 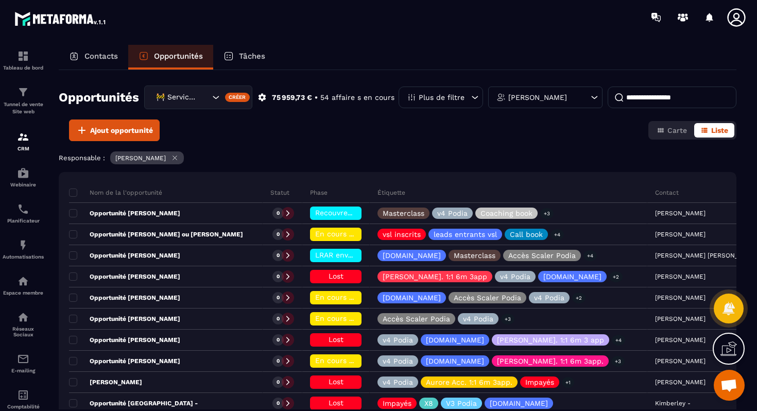 What do you see at coordinates (198, 97) in the screenshot?
I see `div: Search for option` at bounding box center [198, 97].